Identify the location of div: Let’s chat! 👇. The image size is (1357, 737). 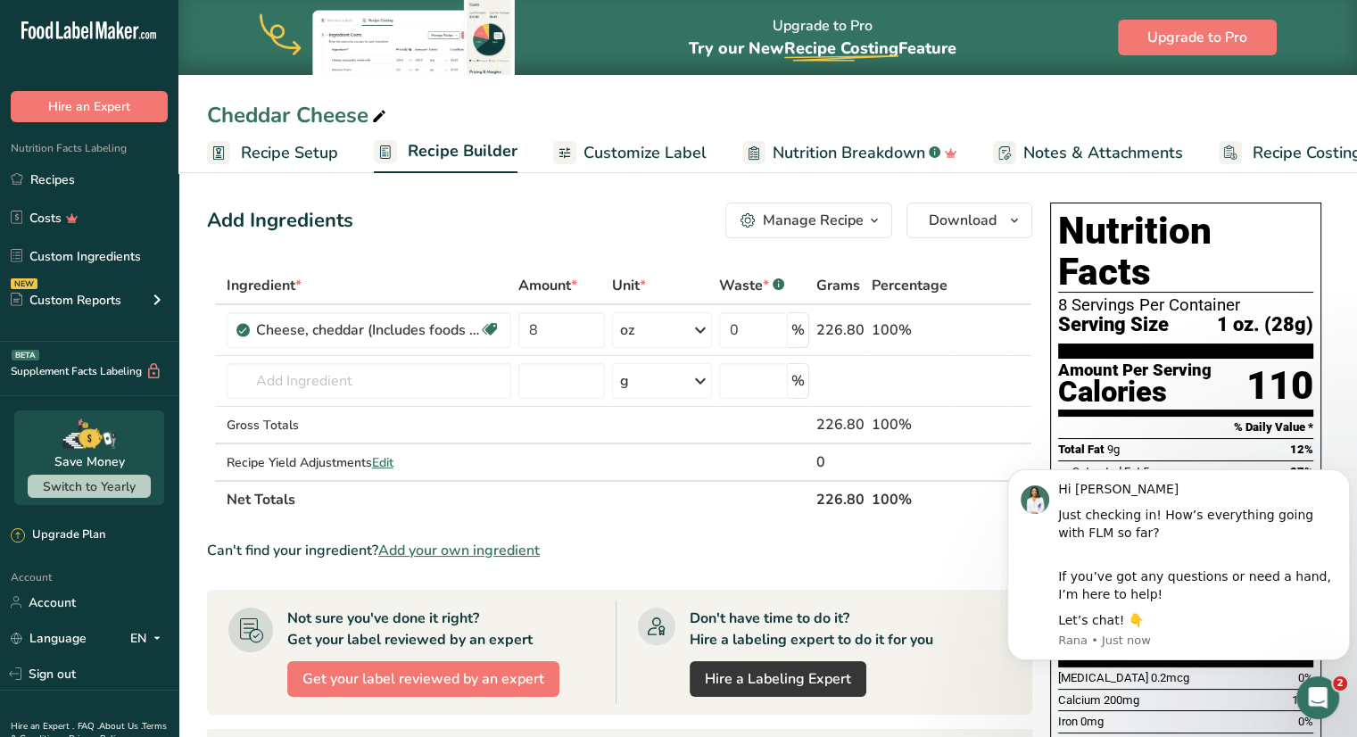
(197, 178).